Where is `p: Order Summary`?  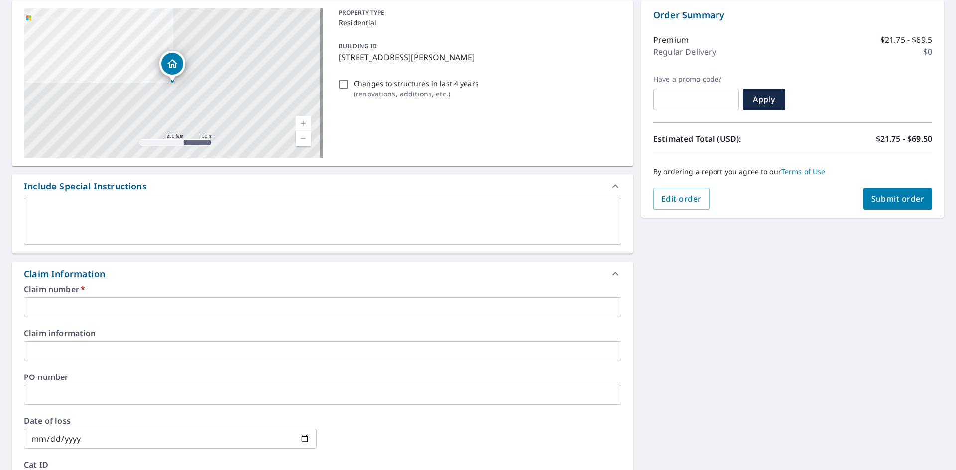 p: Order Summary is located at coordinates (793, 15).